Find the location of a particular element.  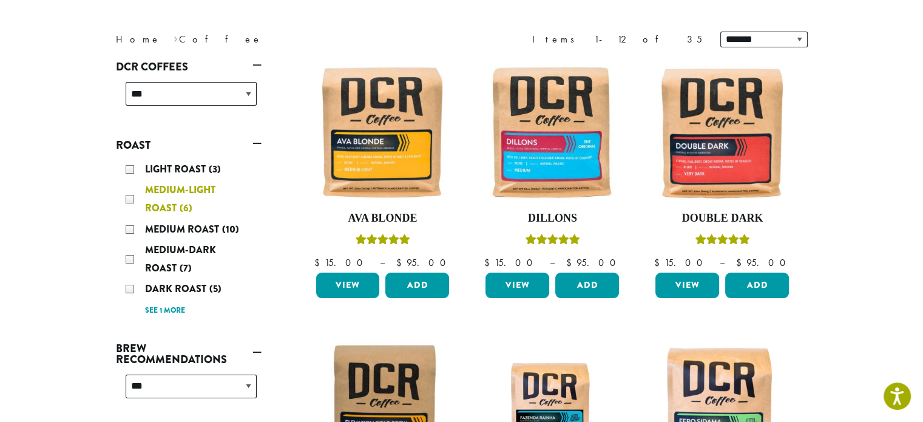

a: DillonsRated 5.00 out of 5 is located at coordinates (552, 165).